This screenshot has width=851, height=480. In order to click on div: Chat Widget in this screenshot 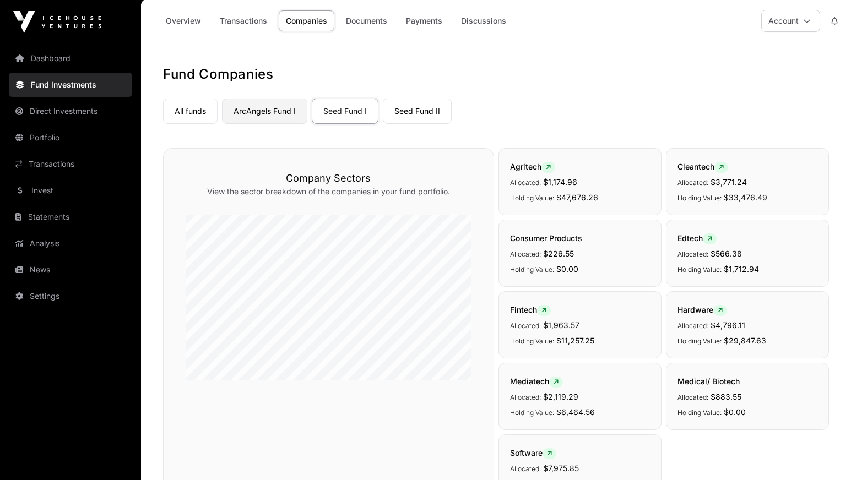, I will do `click(823, 454)`.